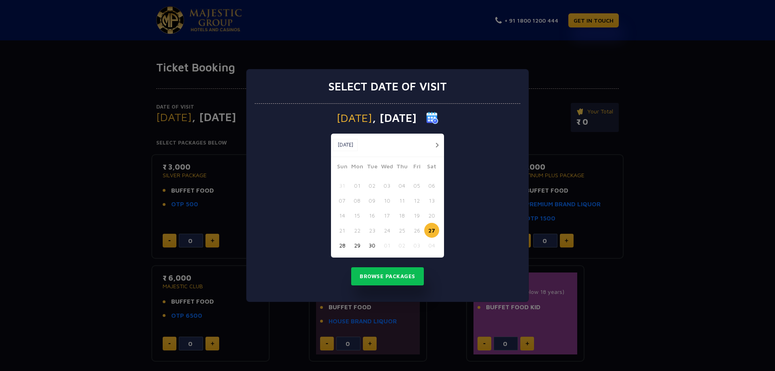 The width and height of the screenshot is (775, 371). Describe the element at coordinates (387, 200) in the screenshot. I see `button: 10` at that location.